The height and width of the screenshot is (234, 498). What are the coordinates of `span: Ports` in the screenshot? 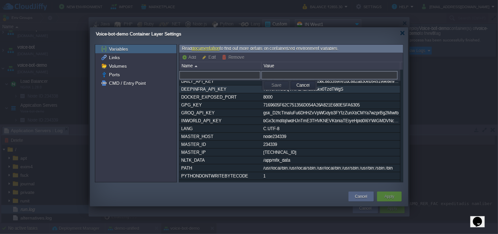 It's located at (114, 75).